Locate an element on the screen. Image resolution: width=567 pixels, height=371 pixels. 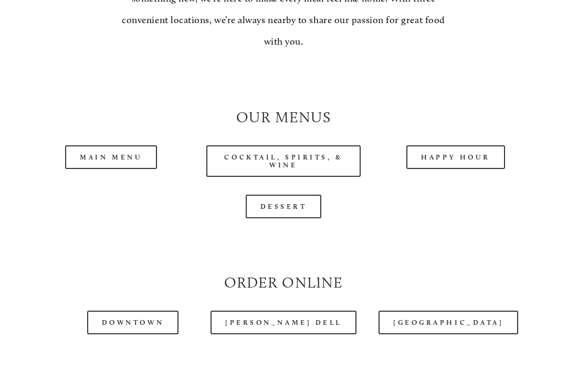
a: Dessert is located at coordinates (284, 207).